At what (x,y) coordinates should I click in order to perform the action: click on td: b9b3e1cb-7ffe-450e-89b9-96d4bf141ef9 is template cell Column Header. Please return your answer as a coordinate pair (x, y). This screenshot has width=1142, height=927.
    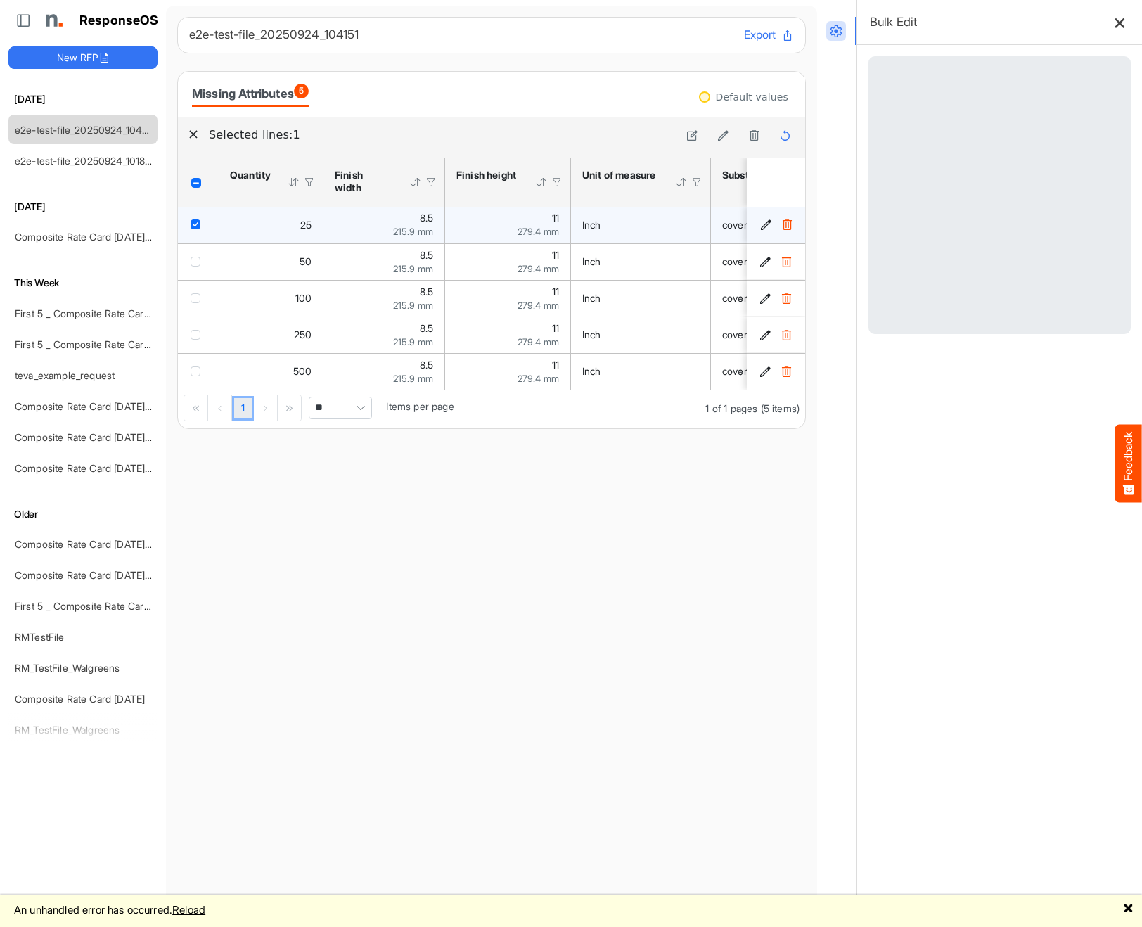
    Looking at the image, I should click on (777, 371).